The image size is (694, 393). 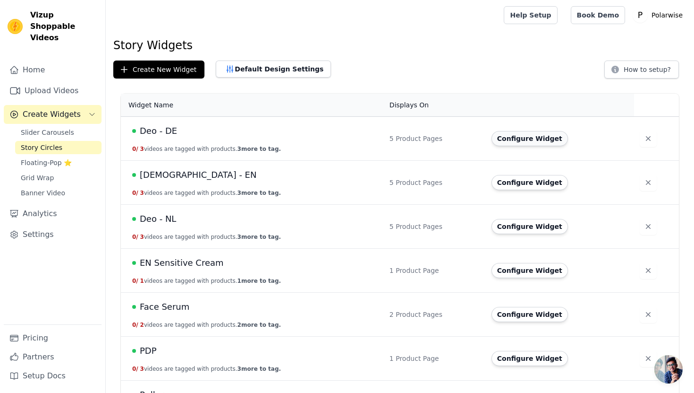 I want to click on button: How to setup?, so click(x=642, y=69).